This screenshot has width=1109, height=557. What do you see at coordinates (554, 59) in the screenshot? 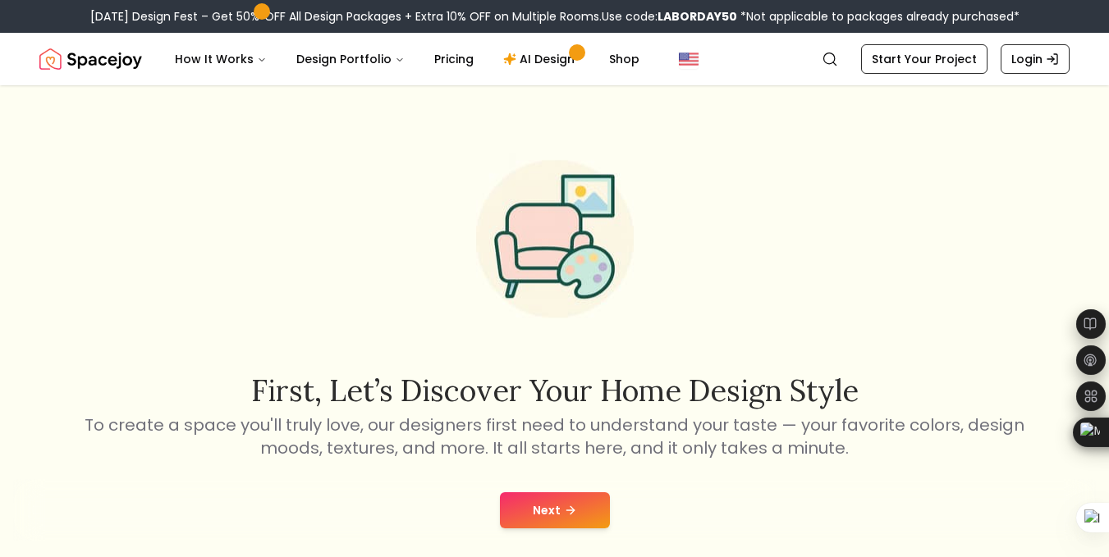
I see `nav: Global` at bounding box center [554, 59].